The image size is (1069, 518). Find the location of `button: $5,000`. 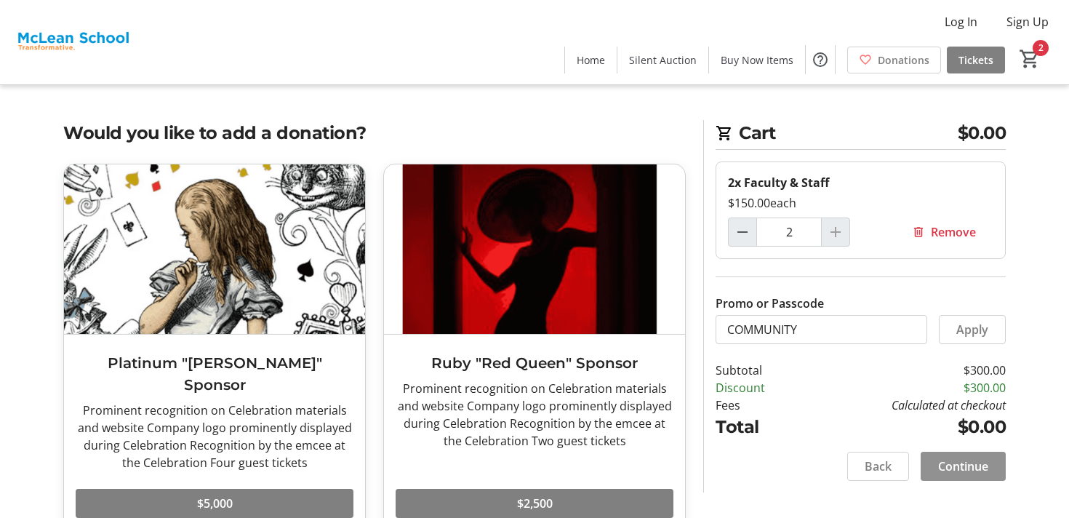

button: $5,000 is located at coordinates (214, 503).